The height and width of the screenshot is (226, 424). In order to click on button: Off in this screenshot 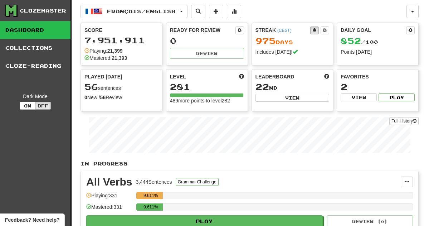, I will do `click(43, 106)`.